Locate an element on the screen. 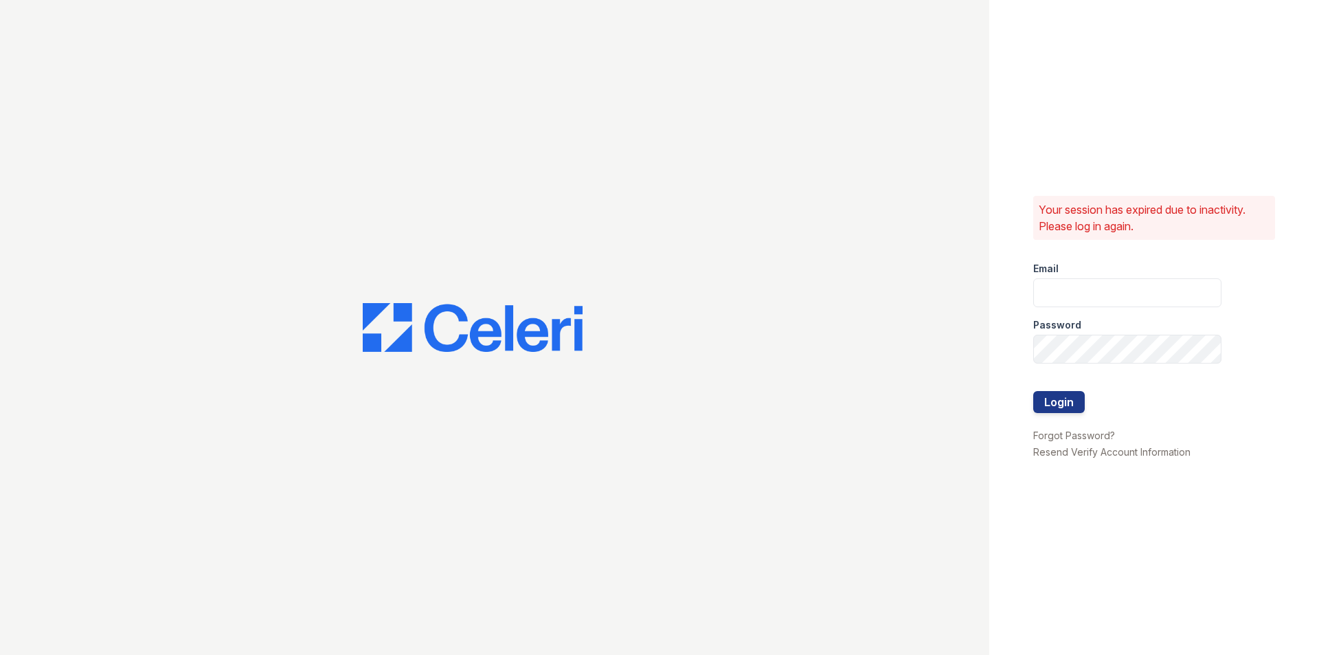 Image resolution: width=1319 pixels, height=655 pixels. button: Login is located at coordinates (1059, 402).